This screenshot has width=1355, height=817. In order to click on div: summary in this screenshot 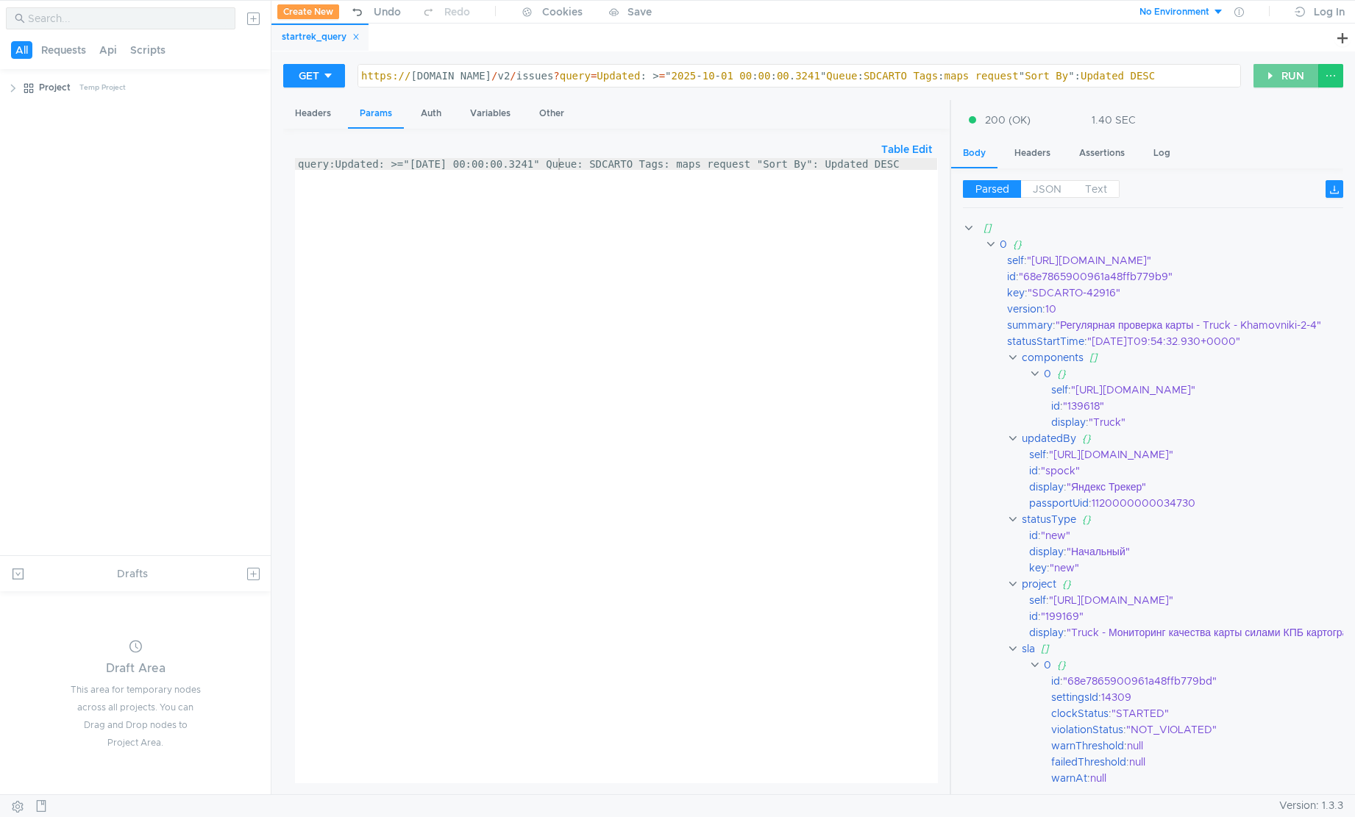, I will do `click(1030, 325)`.